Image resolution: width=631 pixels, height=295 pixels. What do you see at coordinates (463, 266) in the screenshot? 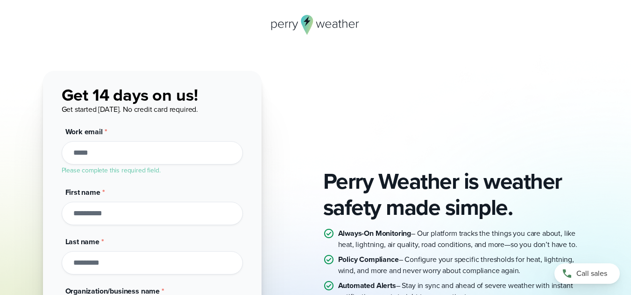
I see `p: – Configure your specific thresholds for heat, lightning, wind, and more and never worry about co...` at bounding box center [463, 266].